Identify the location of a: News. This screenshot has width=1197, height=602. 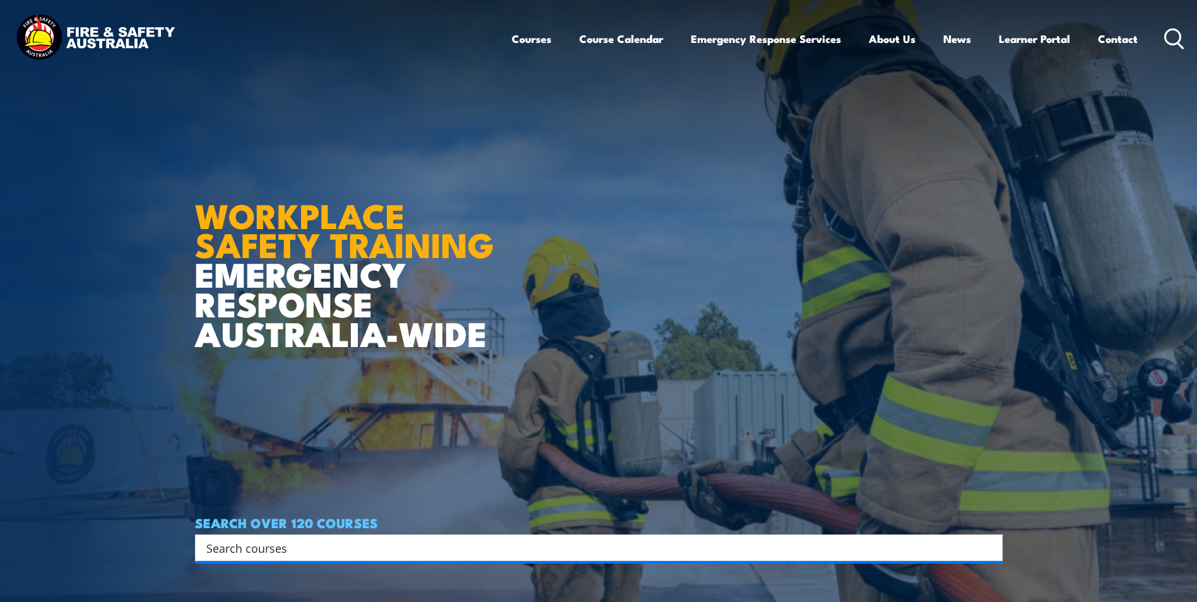
(957, 38).